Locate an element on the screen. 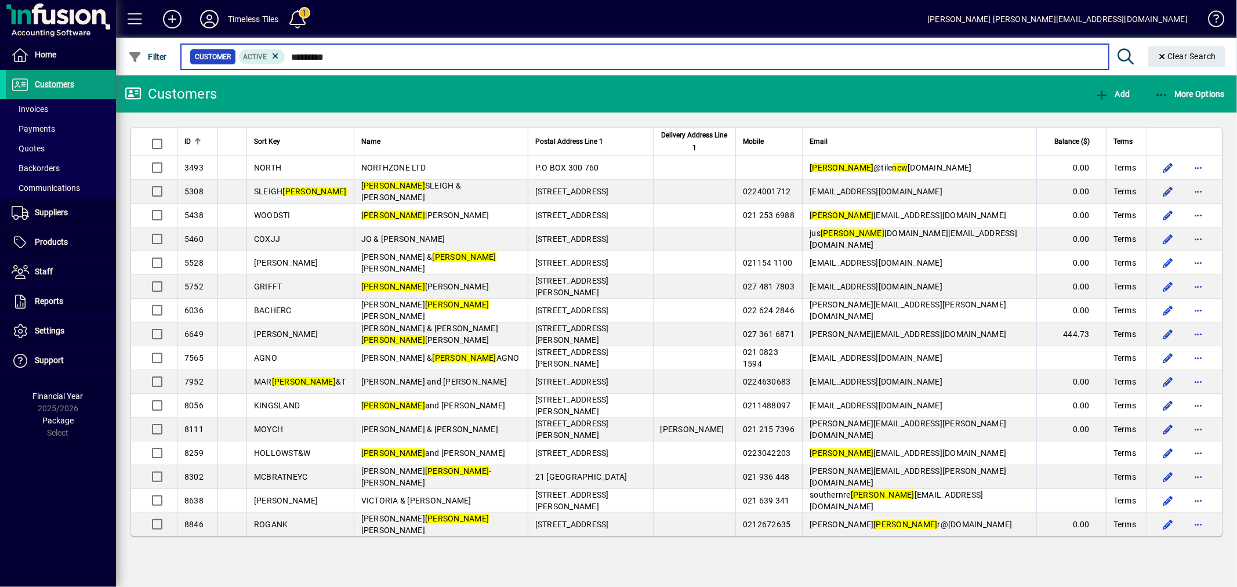 This screenshot has height=587, width=1237. div: Balance ($) is located at coordinates (1072, 141).